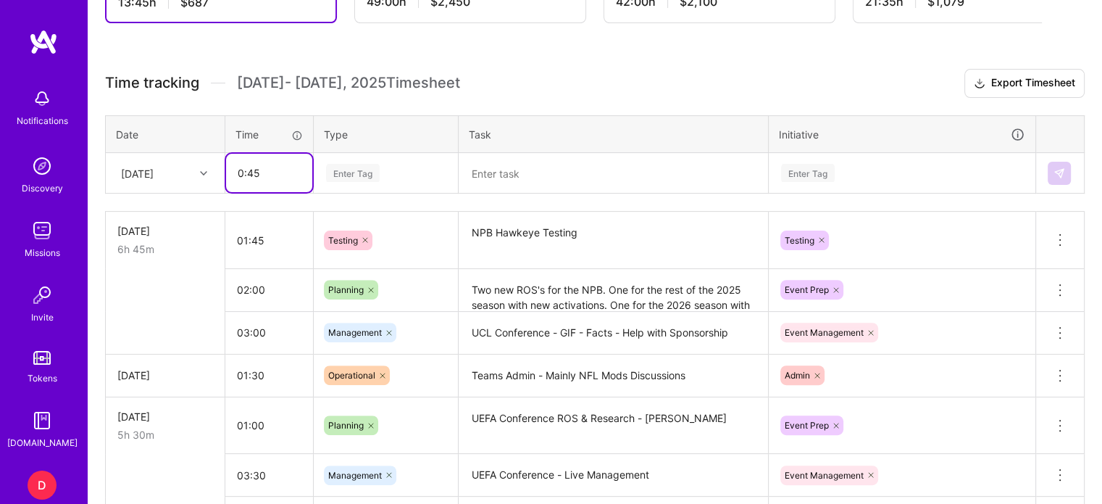  Describe the element at coordinates (165, 248) in the screenshot. I see `div: 6h 45m` at that location.